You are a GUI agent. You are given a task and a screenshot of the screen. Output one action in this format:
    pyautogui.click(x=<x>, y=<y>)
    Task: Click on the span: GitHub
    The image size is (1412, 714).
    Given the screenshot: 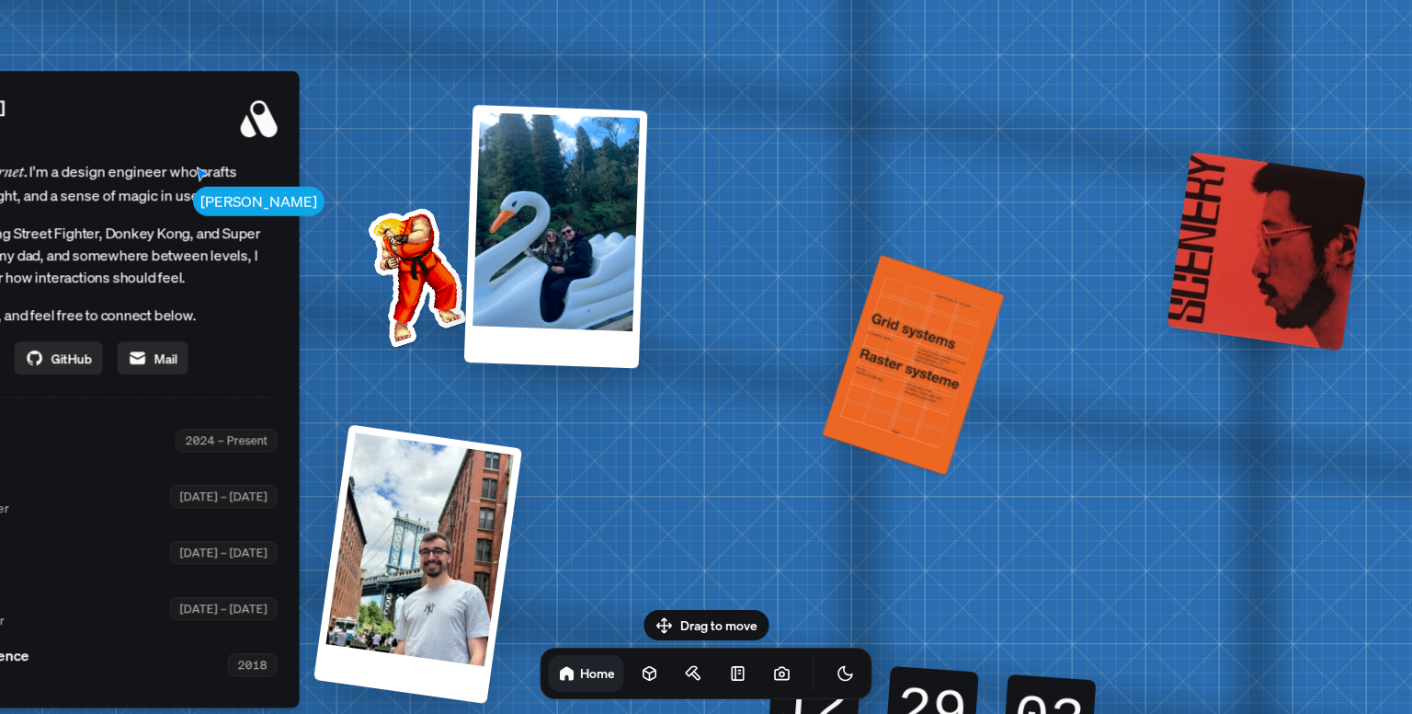 What is the action you would take?
    pyautogui.click(x=72, y=358)
    